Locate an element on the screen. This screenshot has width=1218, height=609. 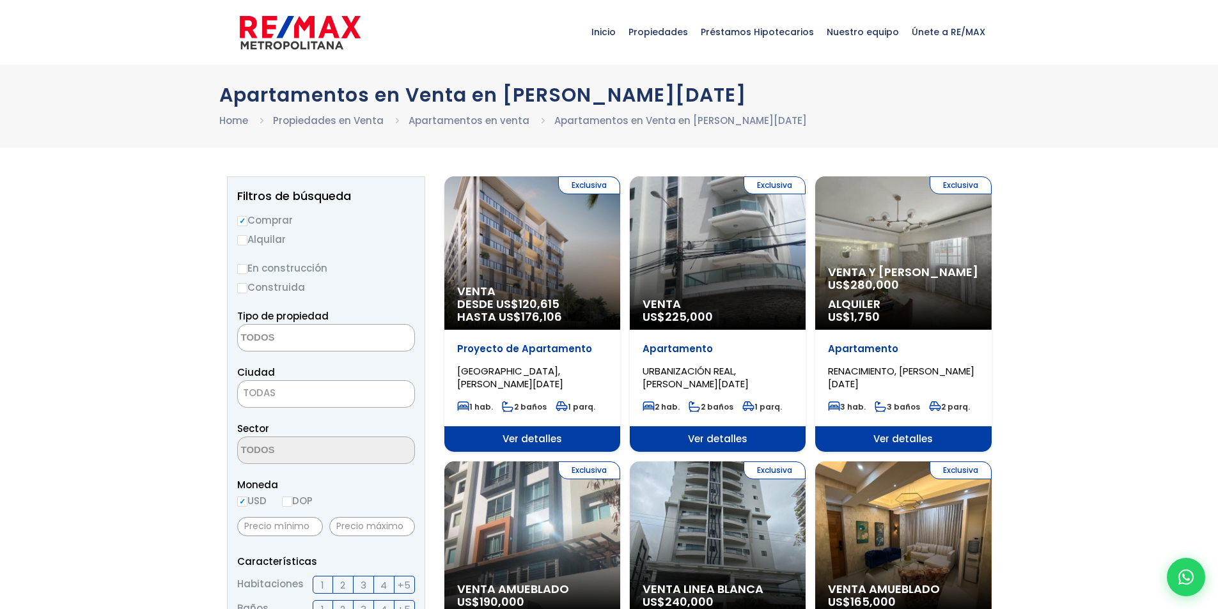
label: En construcción is located at coordinates (326, 268).